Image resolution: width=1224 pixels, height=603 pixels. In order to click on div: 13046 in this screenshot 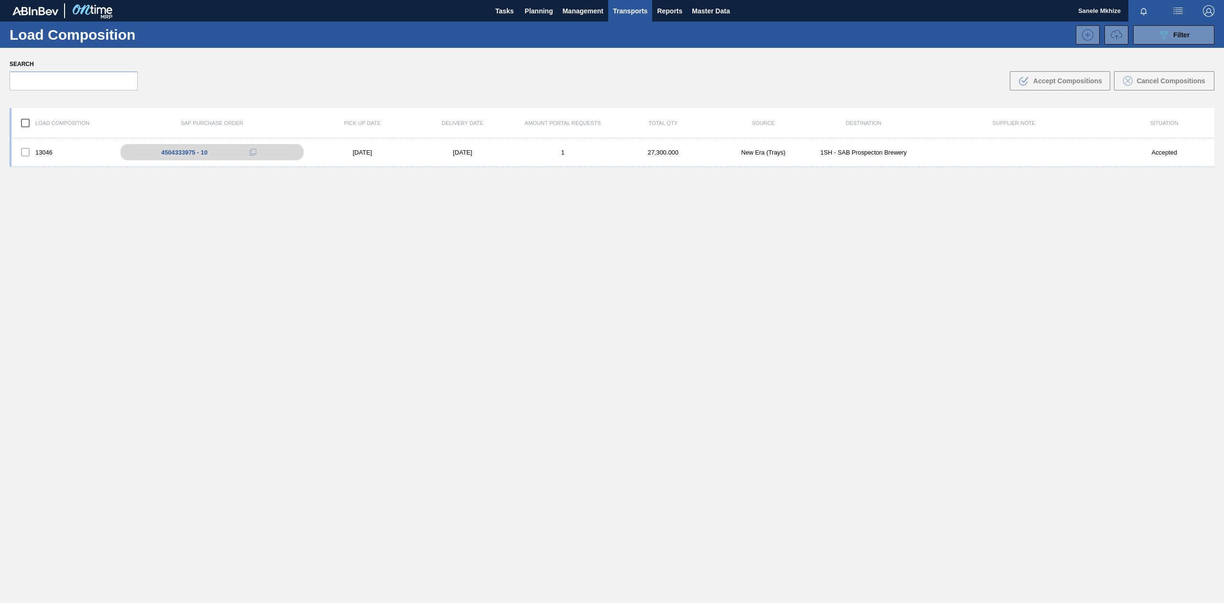, I will do `click(62, 152)`.